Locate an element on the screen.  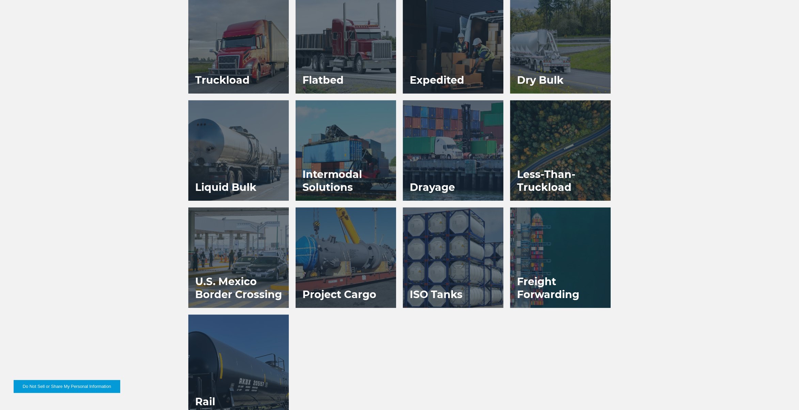
h3: Project Cargo is located at coordinates (339, 295).